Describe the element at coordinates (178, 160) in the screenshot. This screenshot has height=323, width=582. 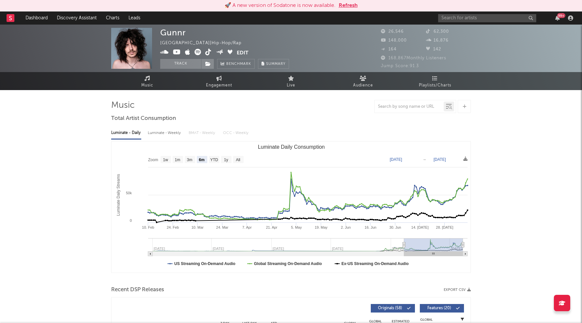
I see `text: 1m` at that location.